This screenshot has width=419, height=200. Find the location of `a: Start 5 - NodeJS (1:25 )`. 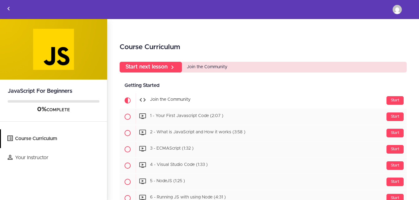

a: Start 5 - NodeJS (1:25 ) is located at coordinates (263, 182).